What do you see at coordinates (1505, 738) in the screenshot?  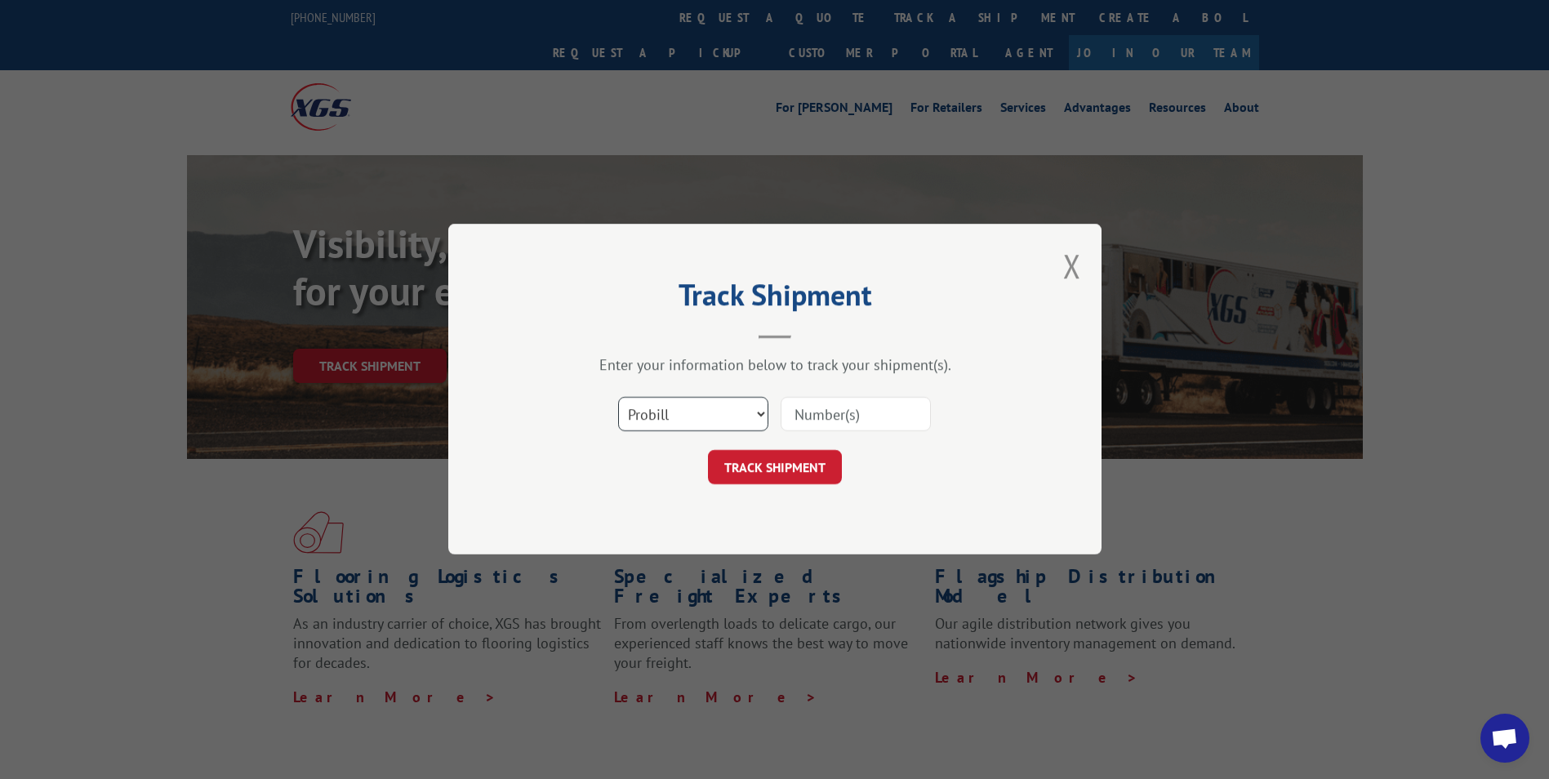 I see `div: Open chat` at bounding box center [1505, 738].